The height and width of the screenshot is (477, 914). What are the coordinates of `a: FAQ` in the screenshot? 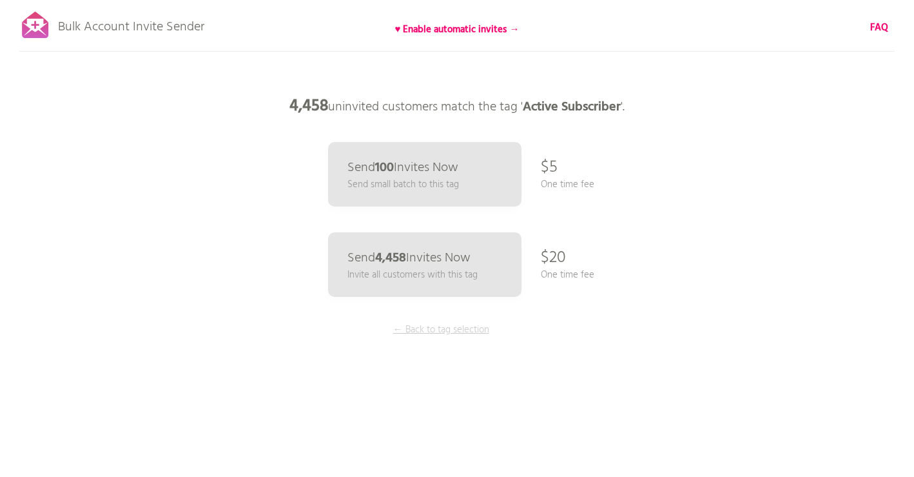 It's located at (880, 28).